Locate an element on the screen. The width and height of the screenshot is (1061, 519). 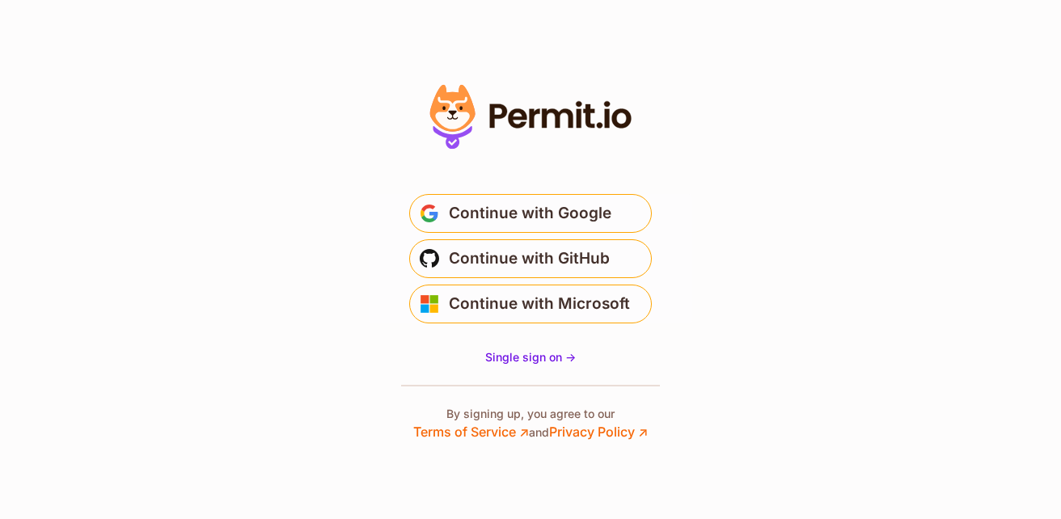
span: Continue with GitHub is located at coordinates (529, 259).